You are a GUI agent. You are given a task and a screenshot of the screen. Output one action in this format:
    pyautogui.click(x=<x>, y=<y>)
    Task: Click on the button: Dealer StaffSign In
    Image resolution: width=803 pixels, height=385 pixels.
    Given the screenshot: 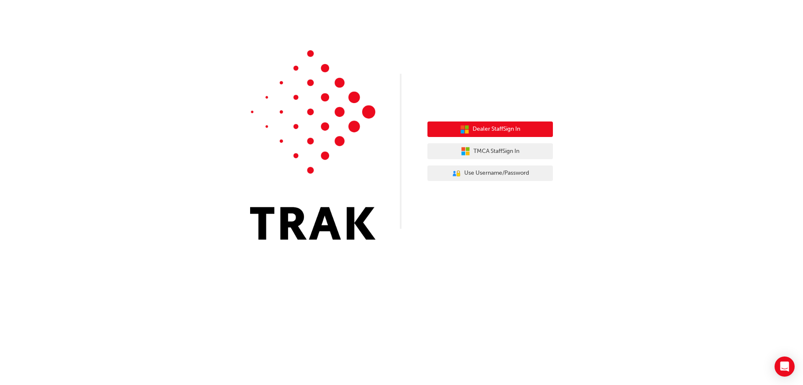 What is the action you would take?
    pyautogui.click(x=490, y=129)
    